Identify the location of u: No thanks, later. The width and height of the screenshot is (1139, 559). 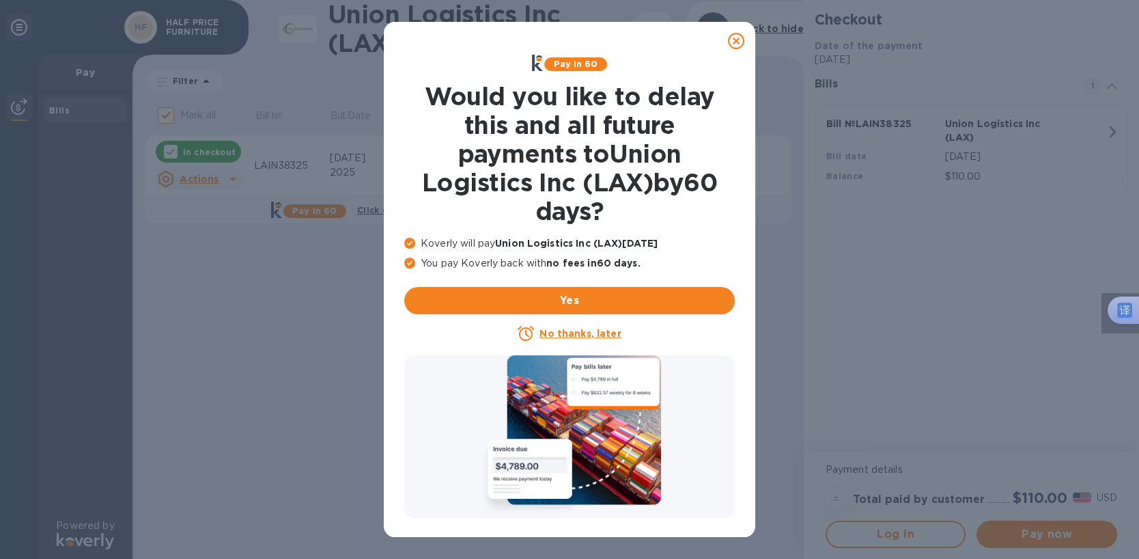
(580, 333).